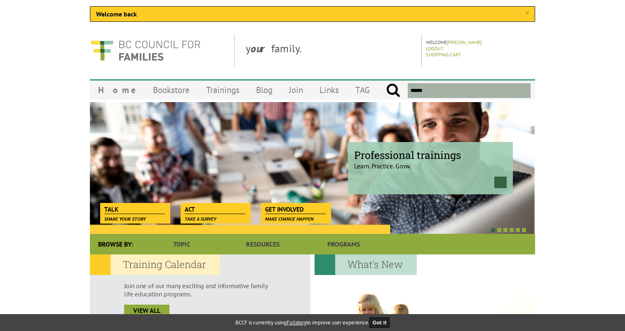 The height and width of the screenshot is (331, 625). I want to click on p: Welcome, so click(479, 42).